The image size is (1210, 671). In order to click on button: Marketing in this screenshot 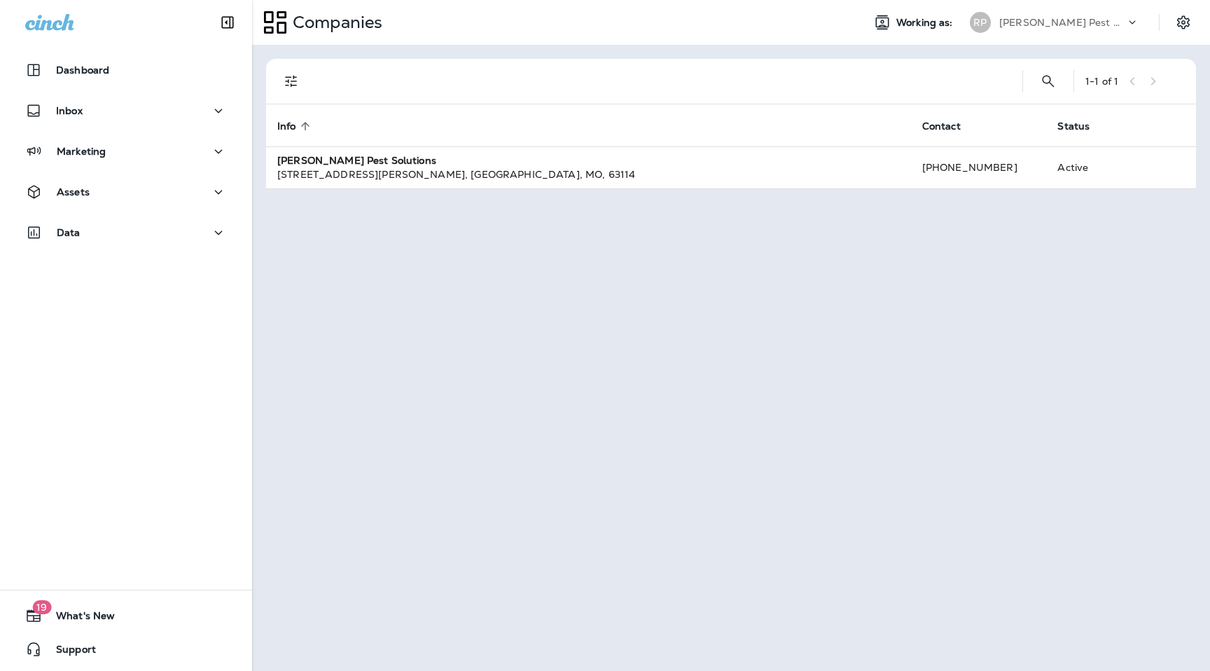, I will do `click(126, 151)`.